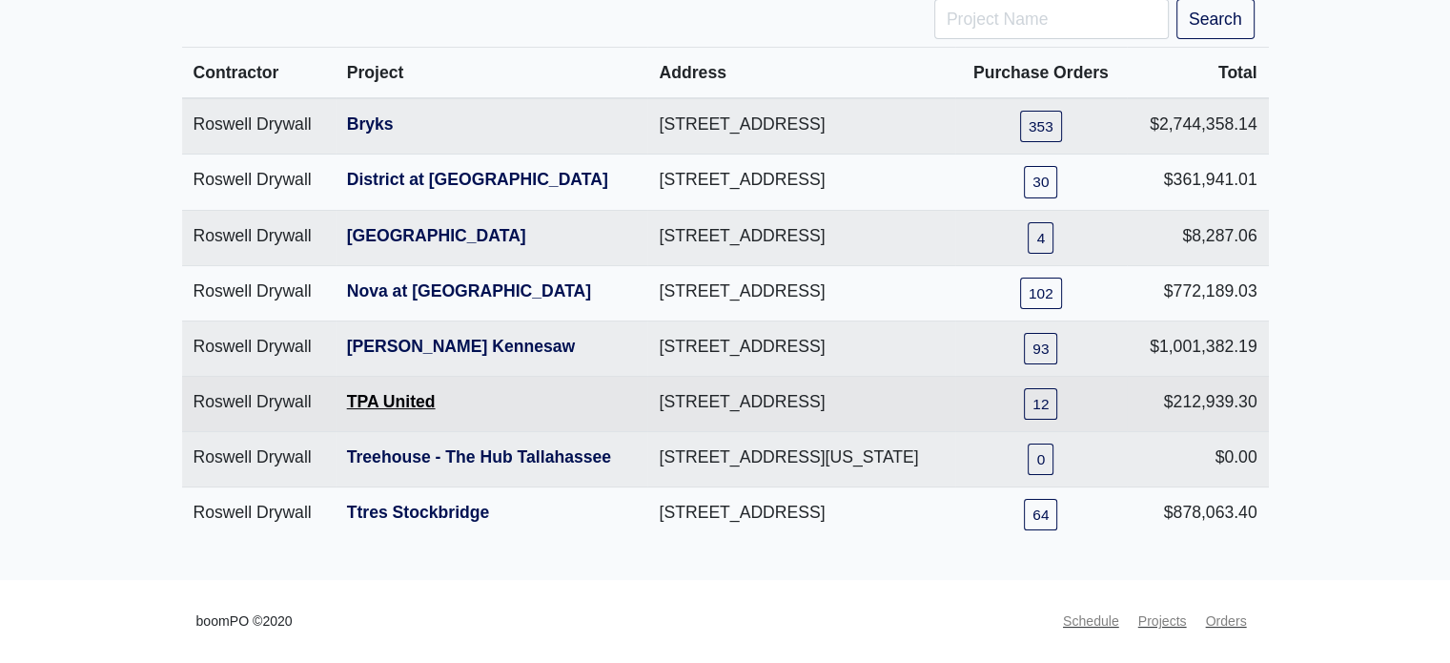 This screenshot has width=1450, height=663. Describe the element at coordinates (1198, 126) in the screenshot. I see `td: $2,744,358.14` at that location.